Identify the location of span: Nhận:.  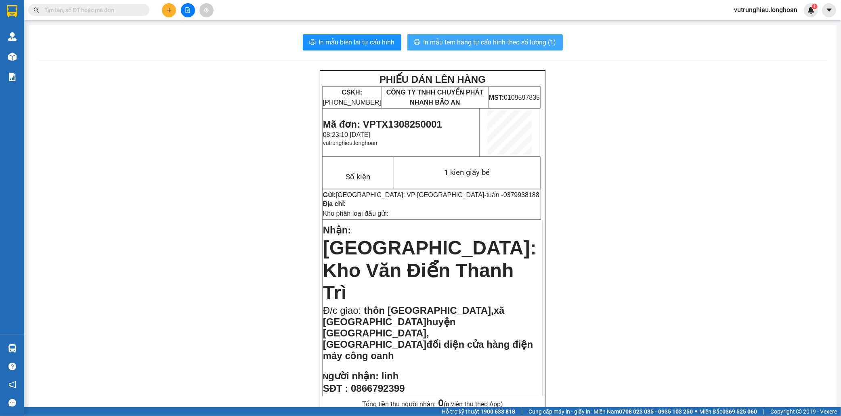
(337, 230).